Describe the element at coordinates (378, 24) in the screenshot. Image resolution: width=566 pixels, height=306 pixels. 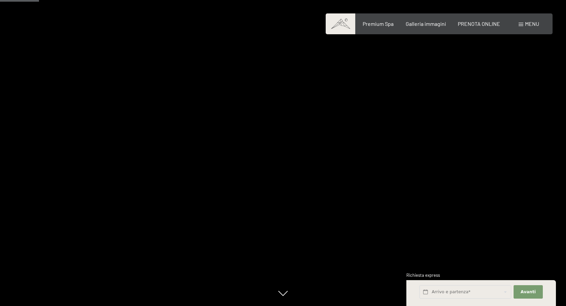
I see `span: Premium Spa` at that location.